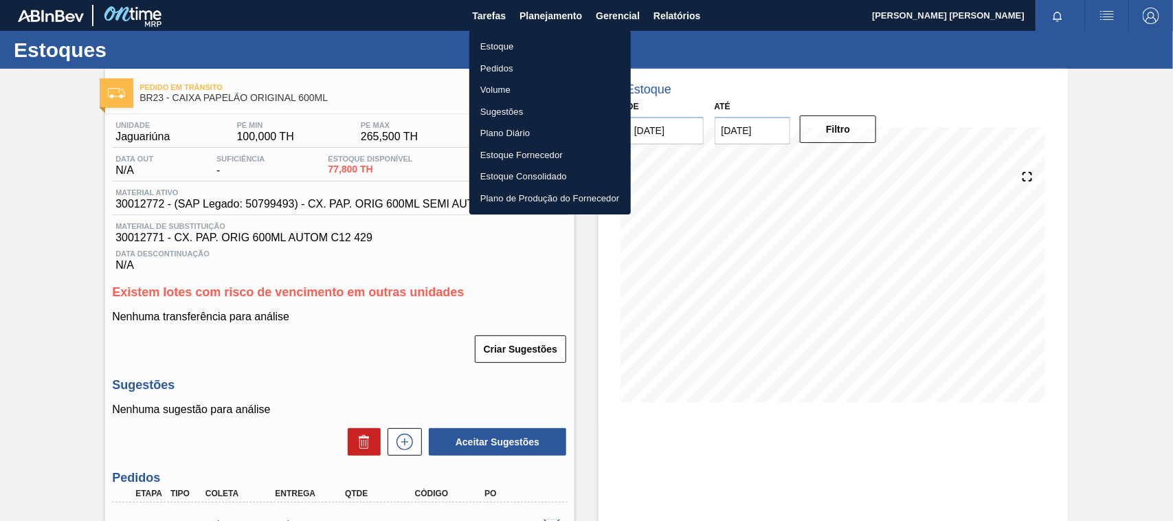 The width and height of the screenshot is (1173, 521). Describe the element at coordinates (550, 69) in the screenshot. I see `li: Pedidos` at that location.